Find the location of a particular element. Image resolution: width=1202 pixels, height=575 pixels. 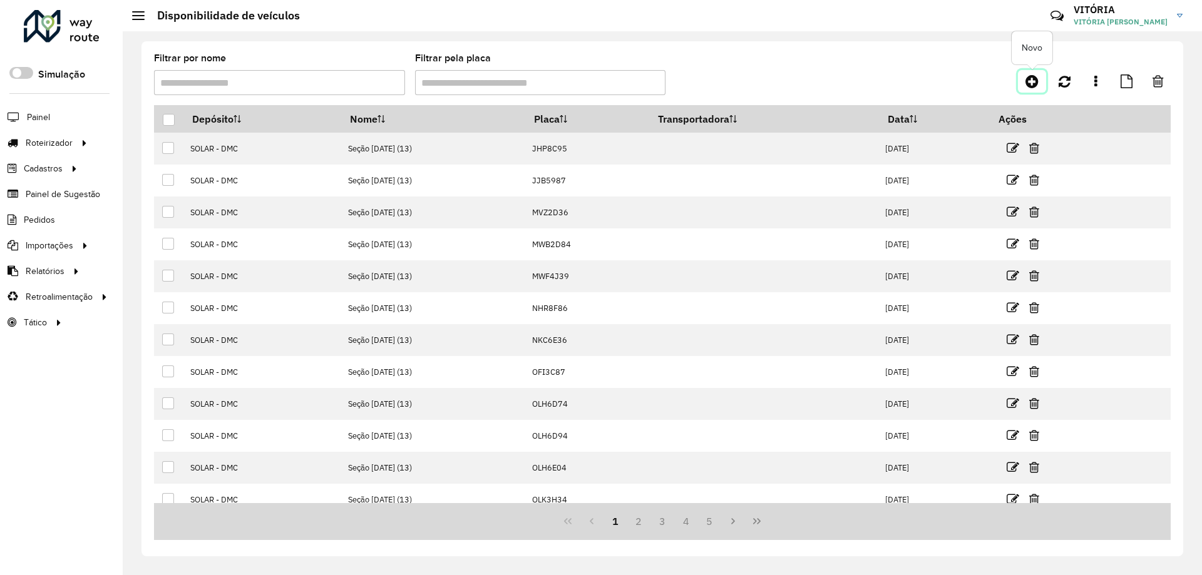

span: Relatórios is located at coordinates (45, 271).